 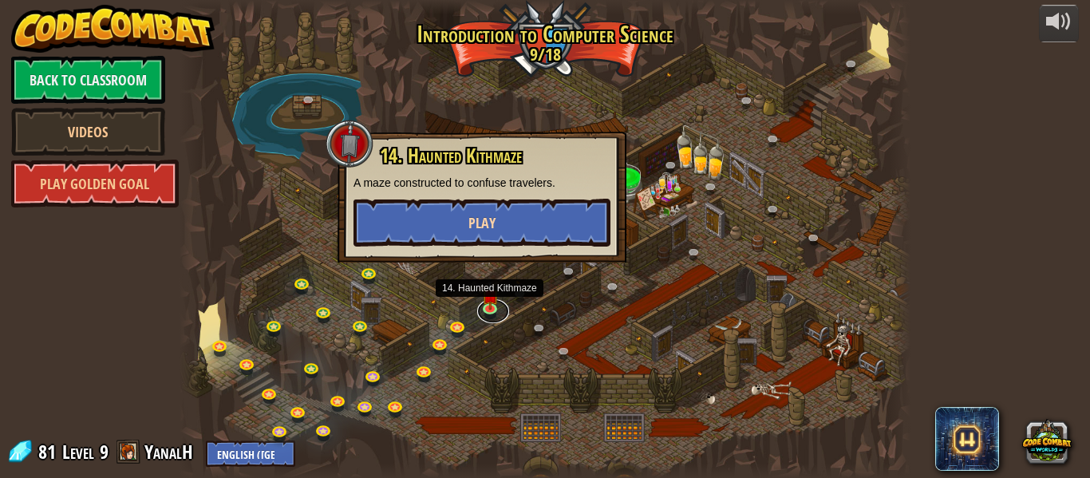 What do you see at coordinates (49, 452) in the screenshot?
I see `span: 81` at bounding box center [49, 452].